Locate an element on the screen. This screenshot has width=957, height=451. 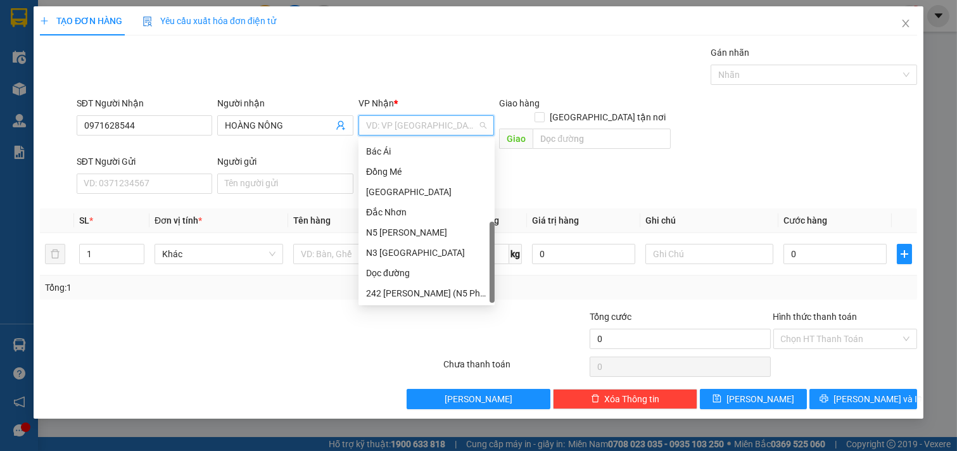
span: Giao hàng is located at coordinates (520, 103).